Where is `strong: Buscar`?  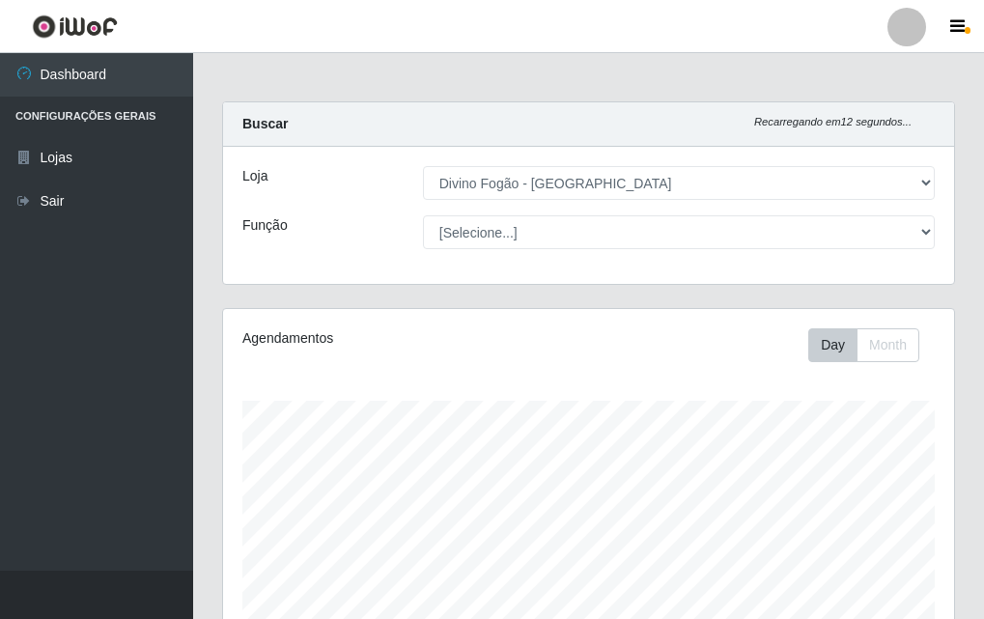 strong: Buscar is located at coordinates (265, 124).